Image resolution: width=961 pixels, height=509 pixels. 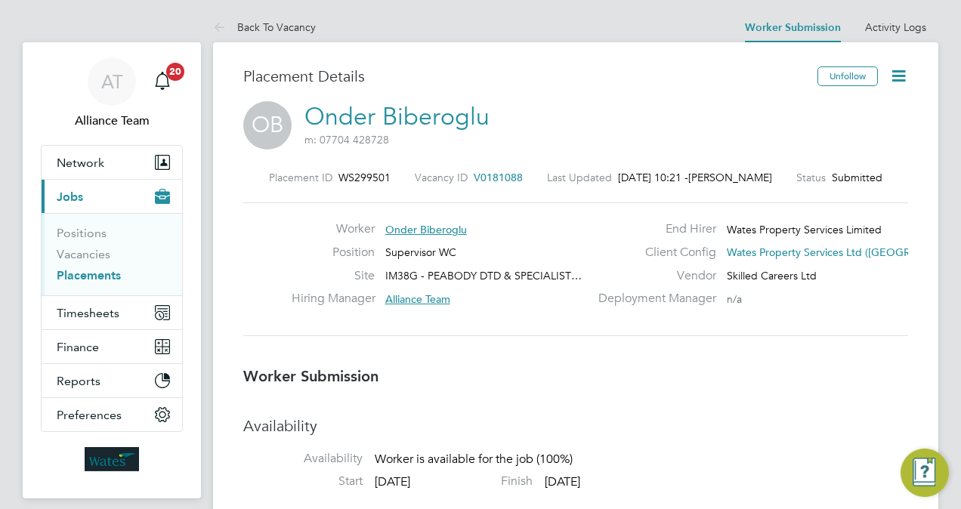 What do you see at coordinates (579, 178) in the screenshot?
I see `label: Last Updated` at bounding box center [579, 178].